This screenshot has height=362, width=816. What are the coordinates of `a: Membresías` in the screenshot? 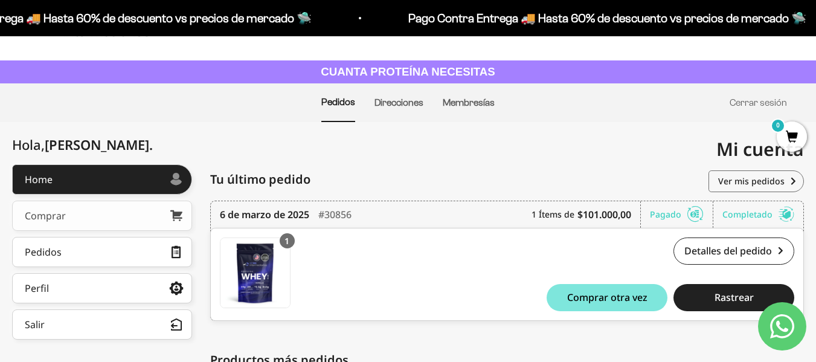 It's located at (469, 102).